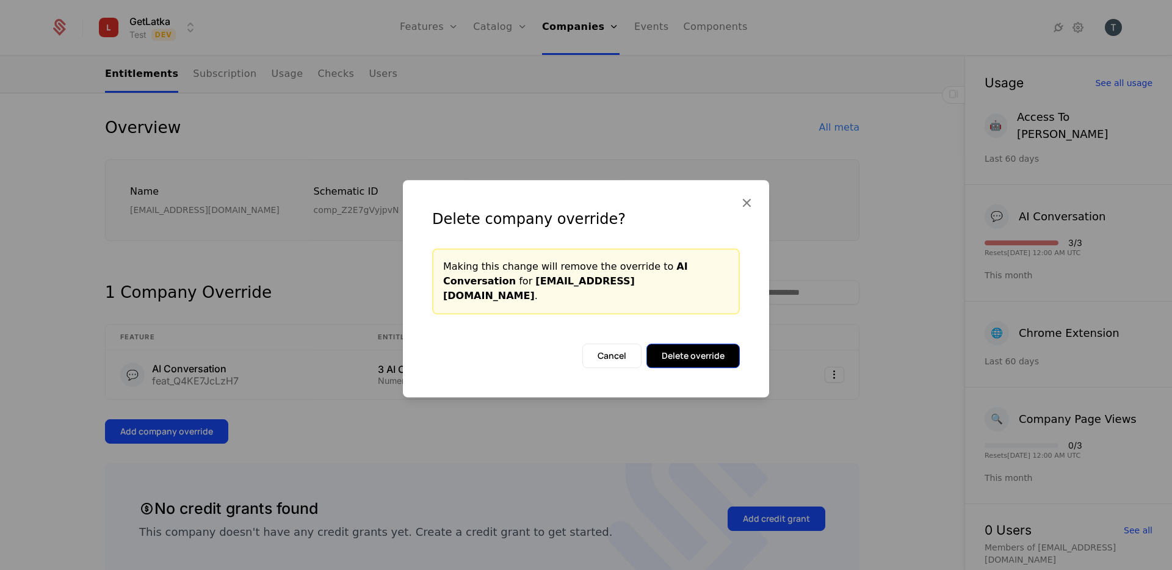  What do you see at coordinates (693, 356) in the screenshot?
I see `button: Delete override` at bounding box center [693, 356].